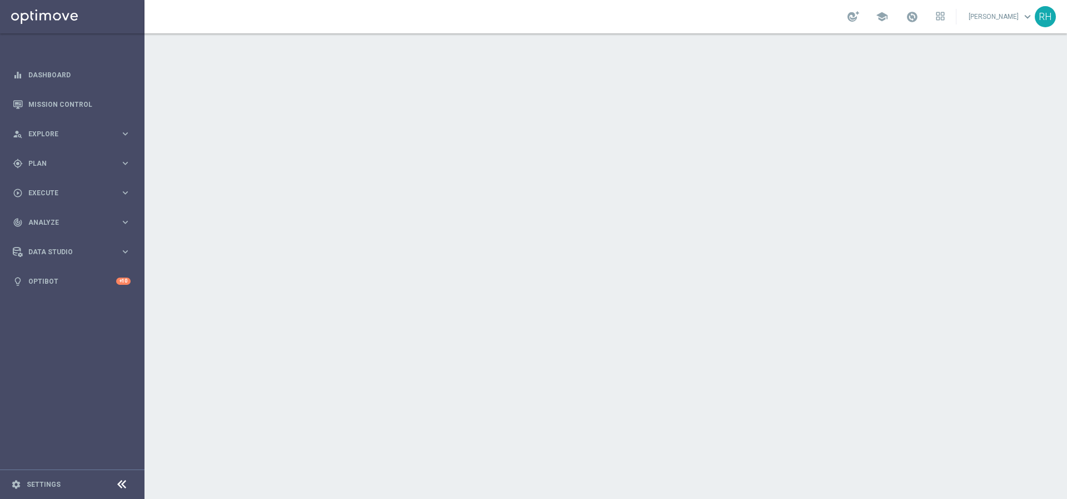 This screenshot has width=1067, height=499. What do you see at coordinates (74, 252) in the screenshot?
I see `span: Data Studio` at bounding box center [74, 252].